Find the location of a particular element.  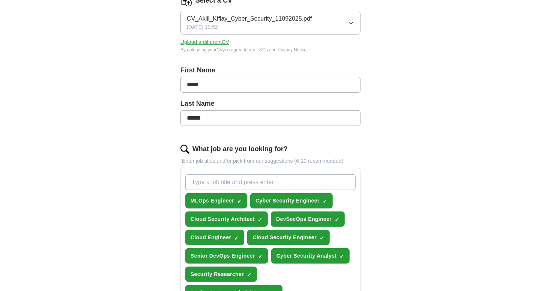

div: By uploading your CV you agree to our and . is located at coordinates (270, 50).